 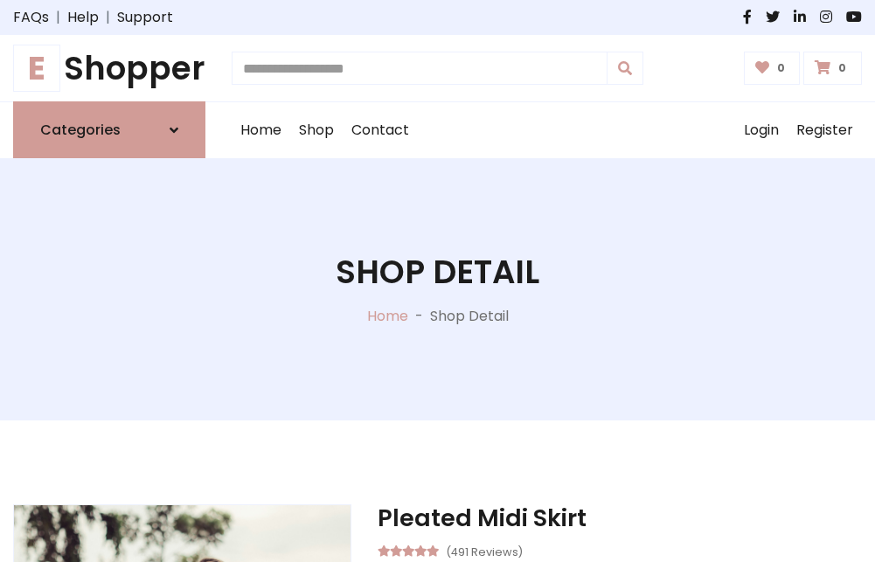 What do you see at coordinates (825, 130) in the screenshot?
I see `a: Register` at bounding box center [825, 130].